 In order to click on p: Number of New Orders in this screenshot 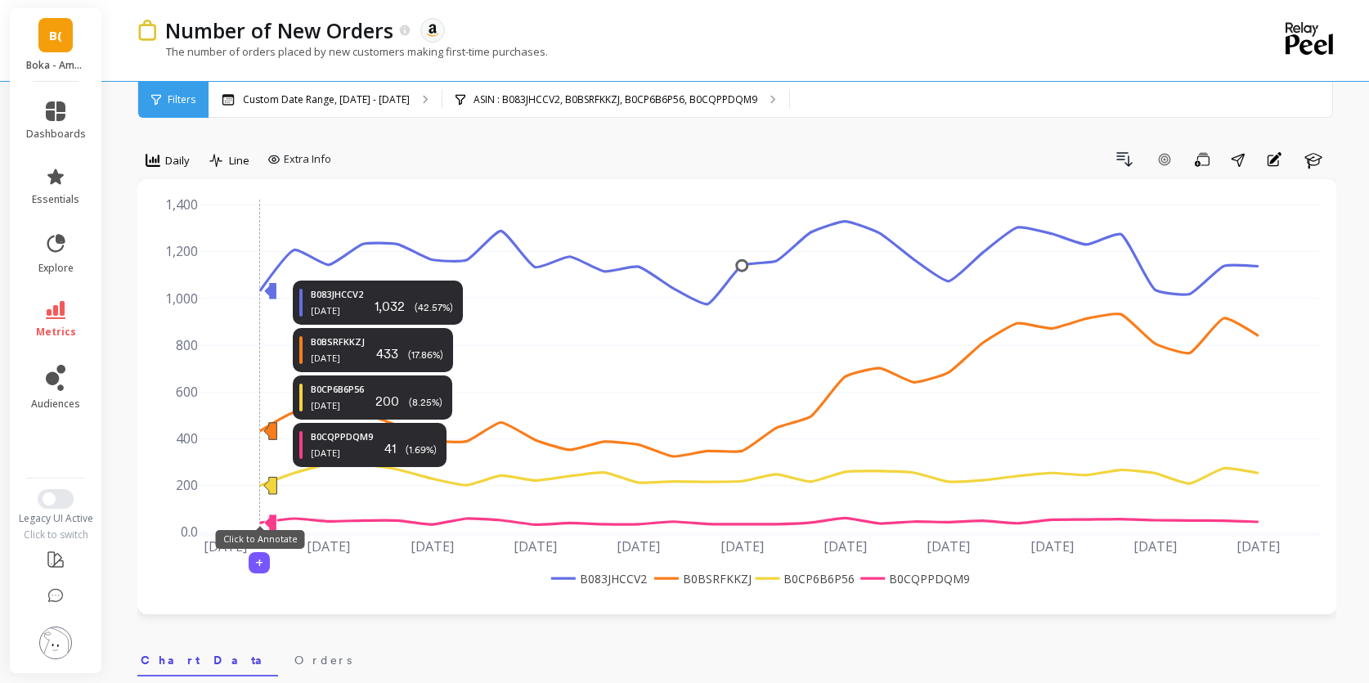, I will do `click(279, 30)`.